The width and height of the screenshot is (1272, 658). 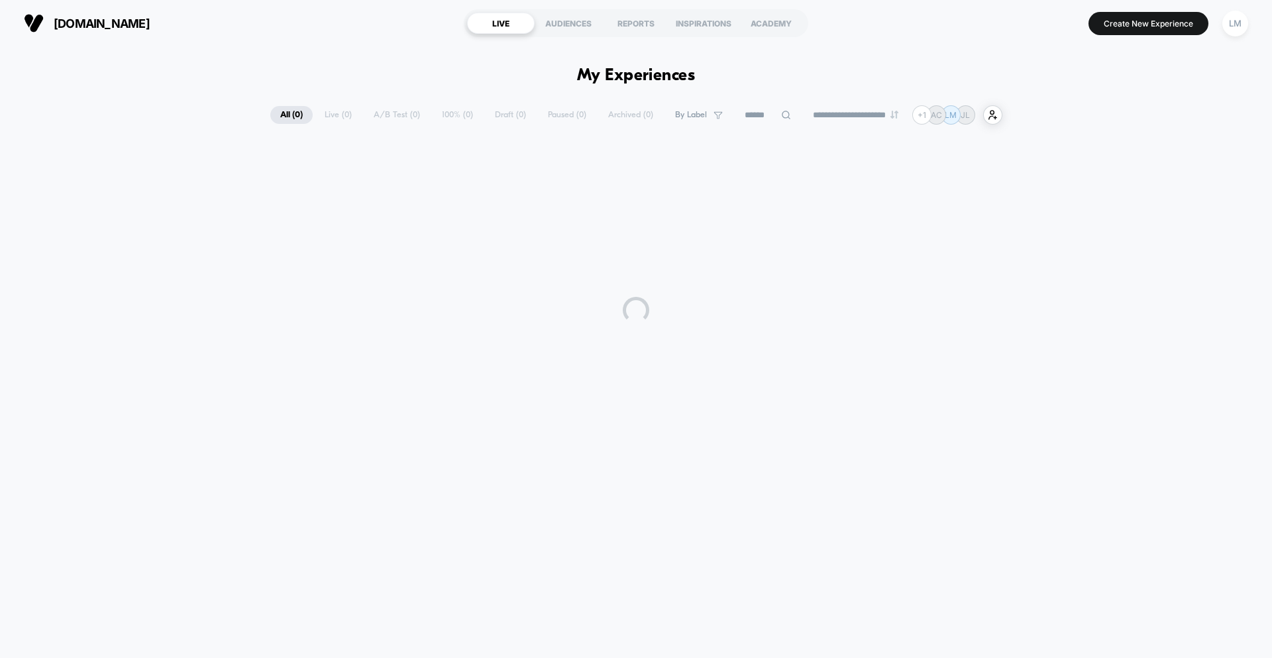 I want to click on p: LM, so click(x=951, y=115).